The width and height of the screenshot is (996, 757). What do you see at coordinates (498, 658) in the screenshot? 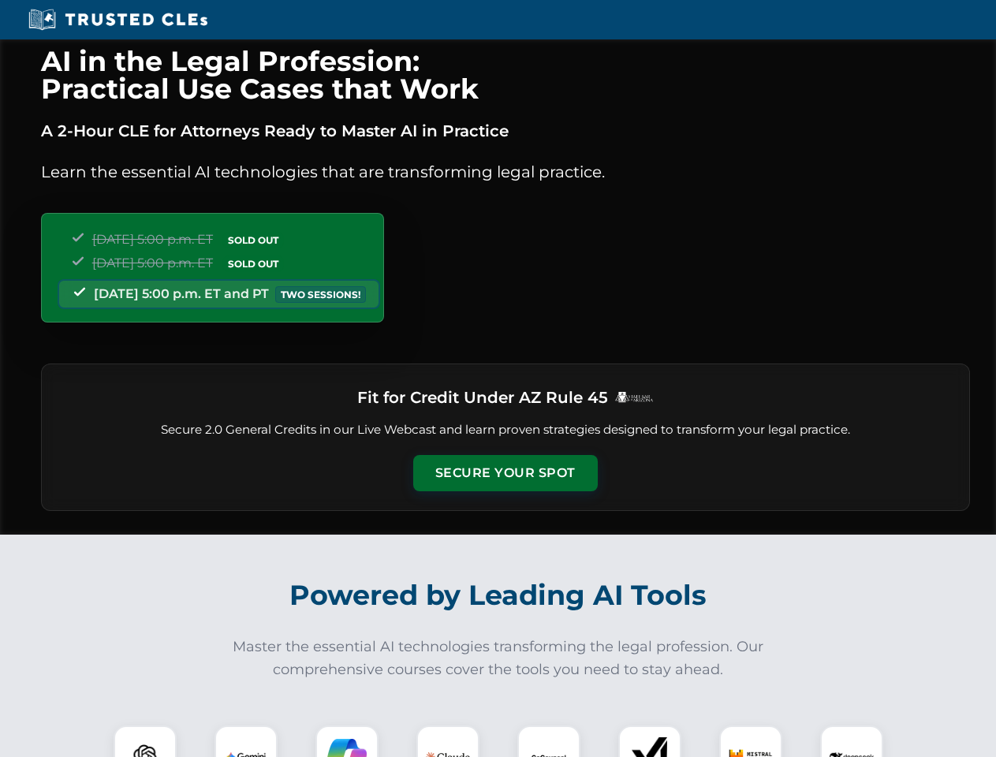
I see `p: Master the essential AI technologies transforming the legal profession. Our comprehensive courses...` at bounding box center [498, 658].